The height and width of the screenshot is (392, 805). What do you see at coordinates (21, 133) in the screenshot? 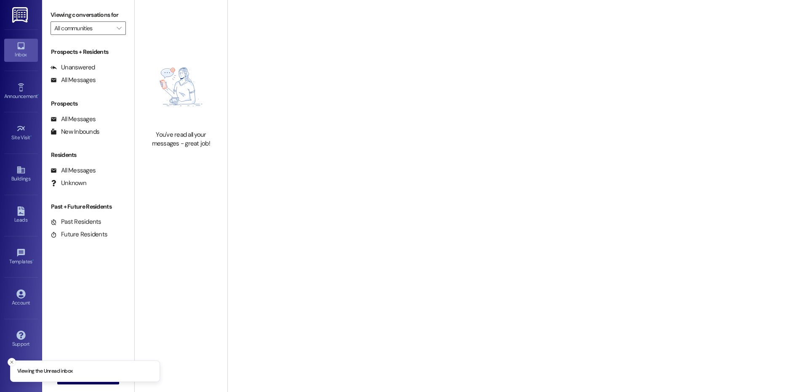
I see `a: Site Visit •` at bounding box center [21, 133].